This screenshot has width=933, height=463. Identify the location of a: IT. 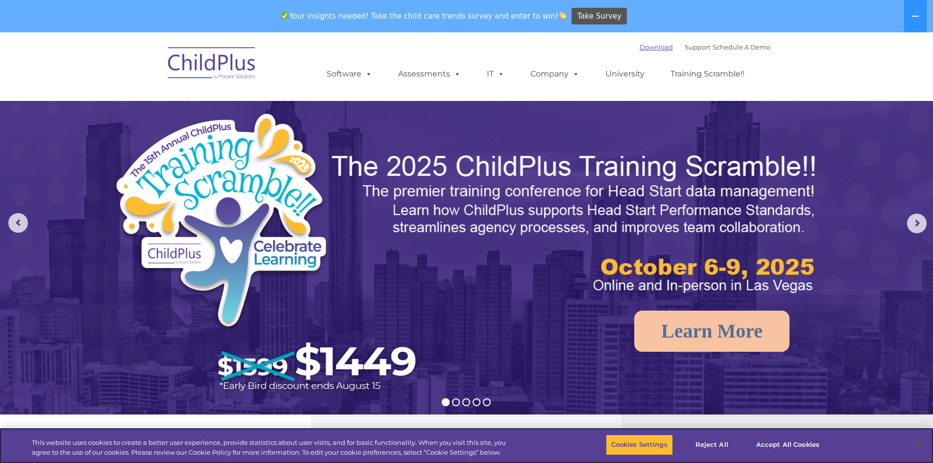
(496, 74).